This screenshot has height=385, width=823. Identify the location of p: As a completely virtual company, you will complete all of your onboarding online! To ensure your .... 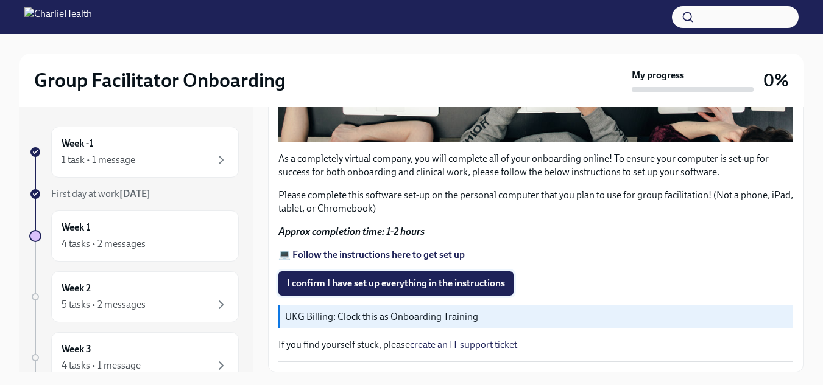
(535, 166).